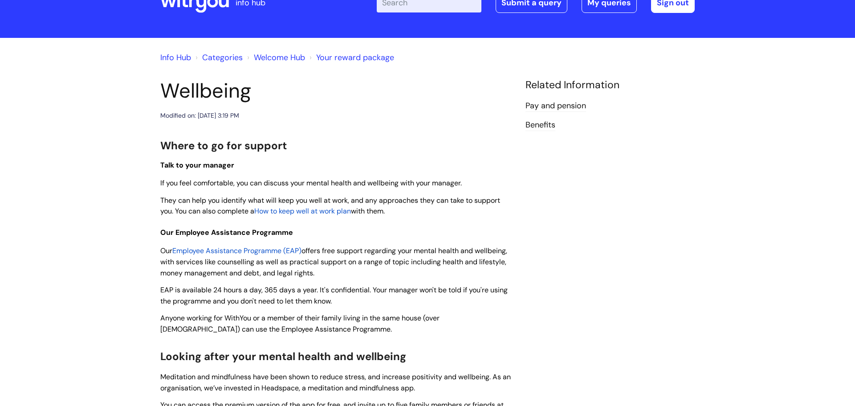  Describe the element at coordinates (283, 356) in the screenshot. I see `span: Looking after your mental health and wellbeing` at that location.